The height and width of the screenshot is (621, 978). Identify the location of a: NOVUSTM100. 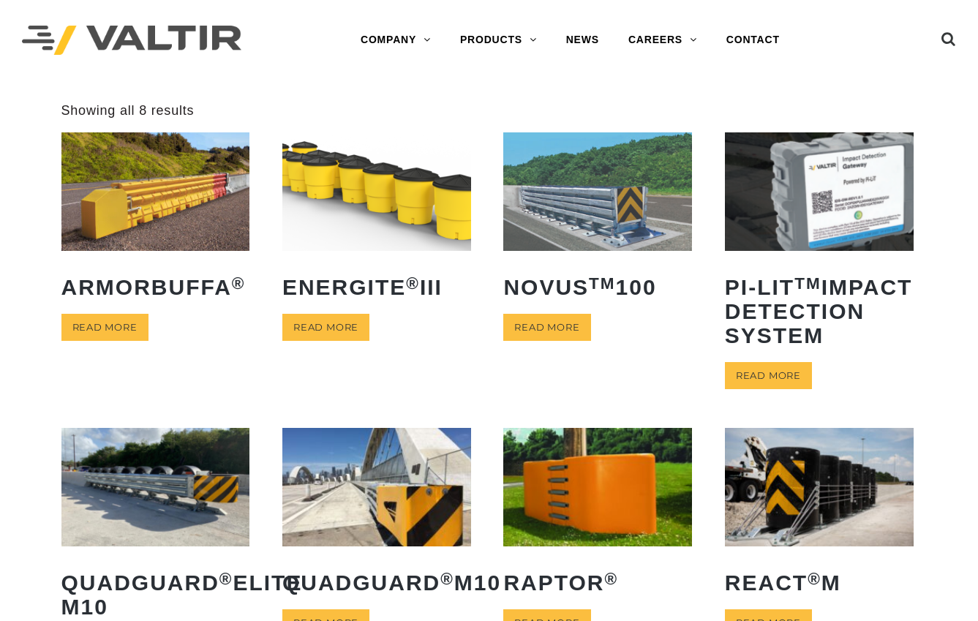
(598, 221).